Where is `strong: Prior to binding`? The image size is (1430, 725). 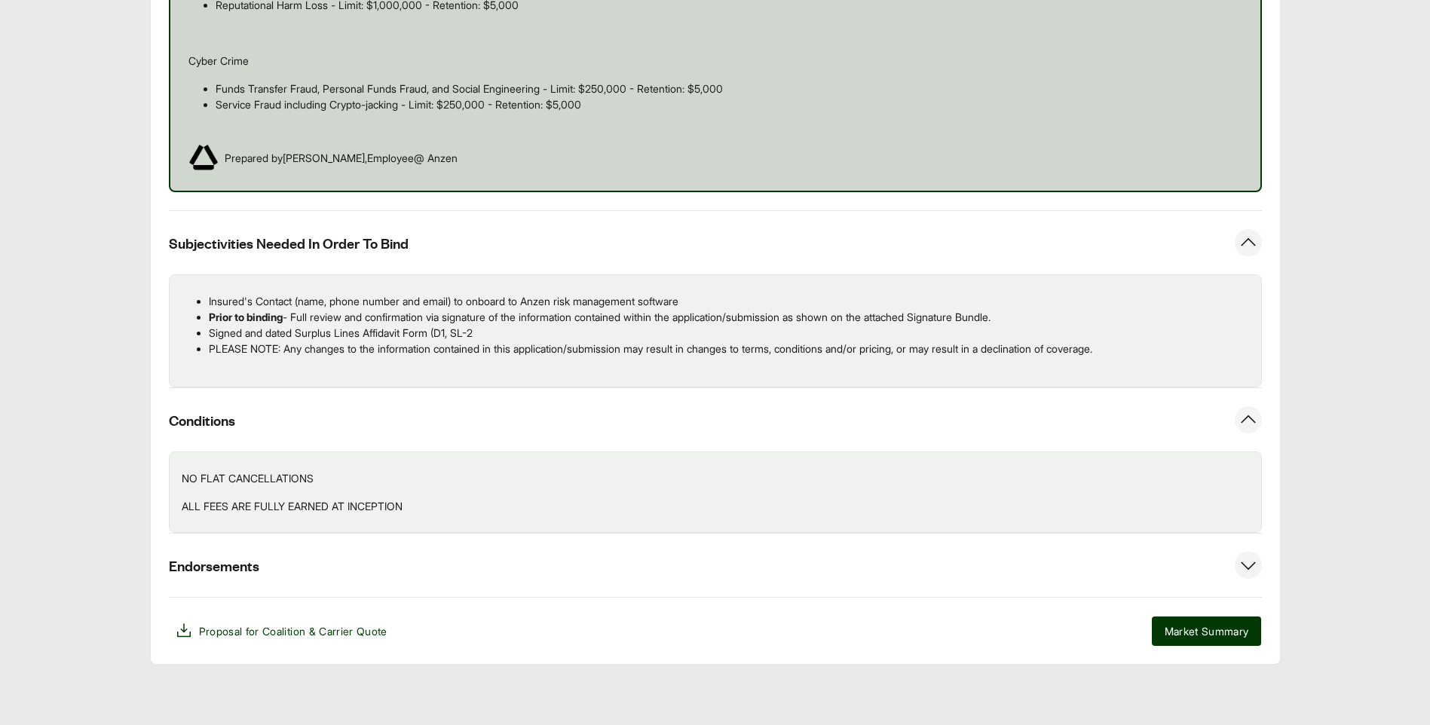 strong: Prior to binding is located at coordinates (246, 317).